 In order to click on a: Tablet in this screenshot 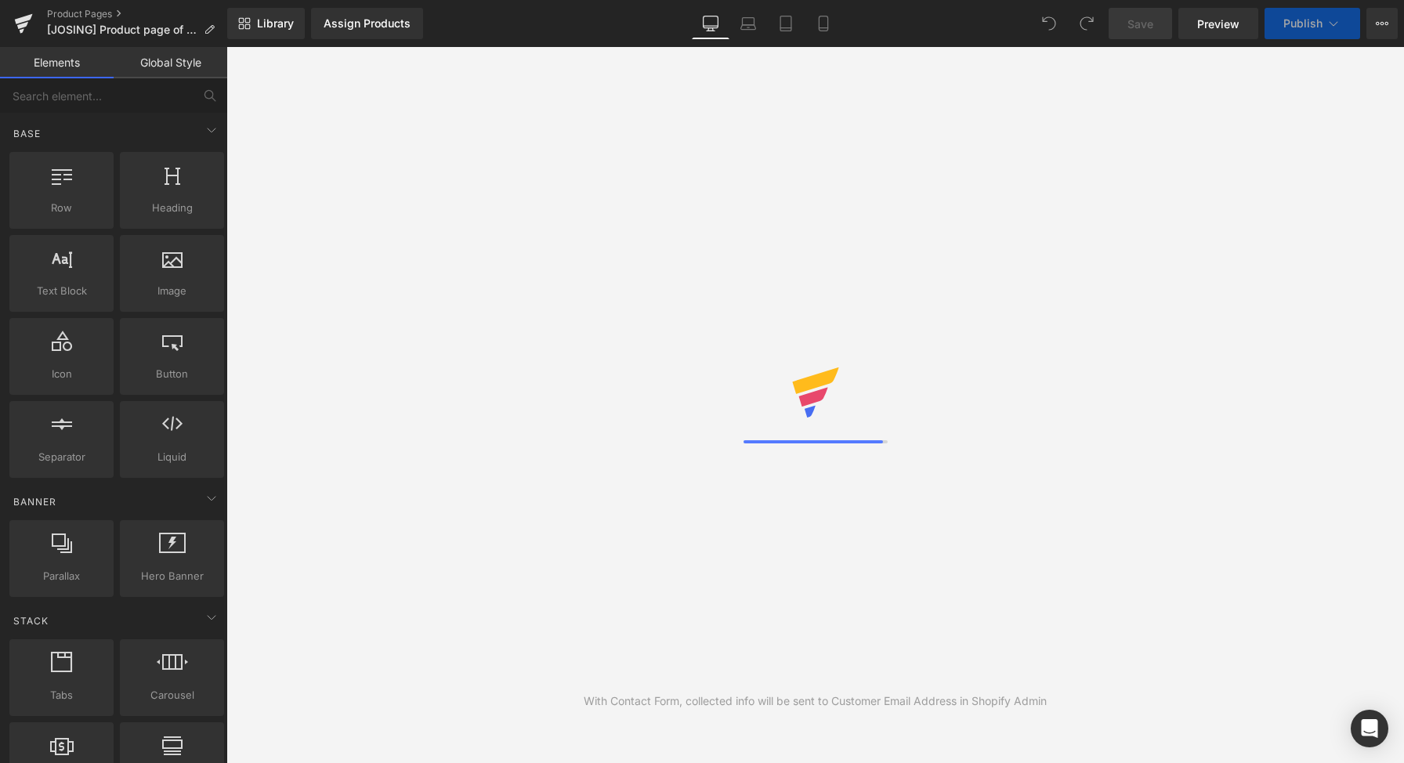, I will do `click(786, 24)`.